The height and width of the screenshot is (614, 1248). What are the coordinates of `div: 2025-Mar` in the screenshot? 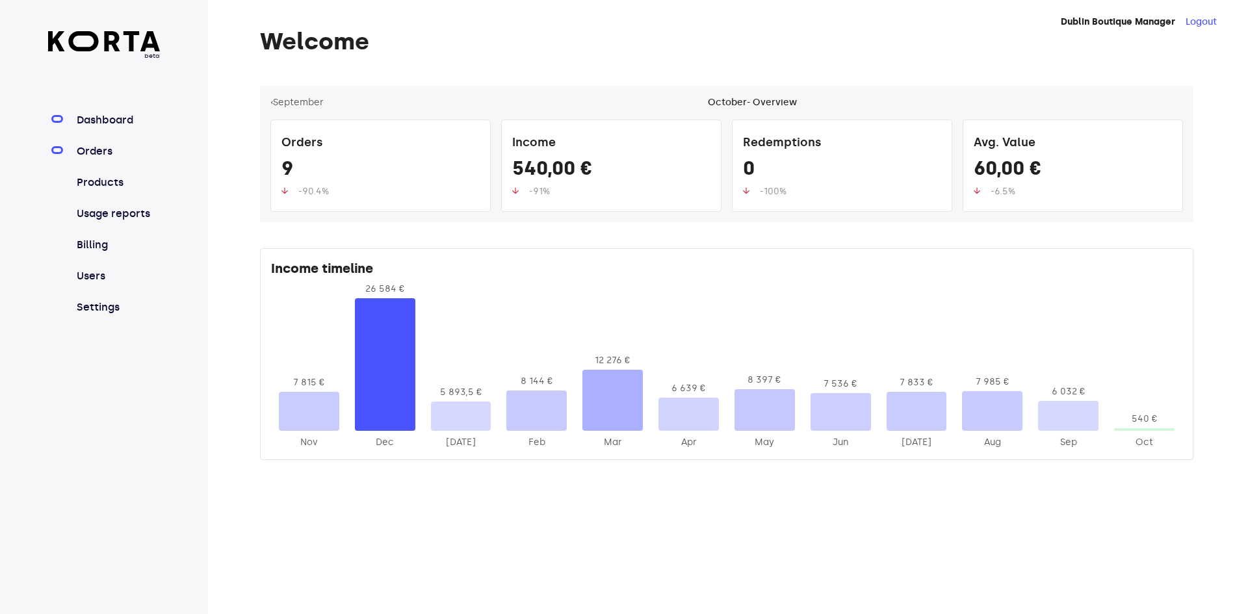 It's located at (613, 443).